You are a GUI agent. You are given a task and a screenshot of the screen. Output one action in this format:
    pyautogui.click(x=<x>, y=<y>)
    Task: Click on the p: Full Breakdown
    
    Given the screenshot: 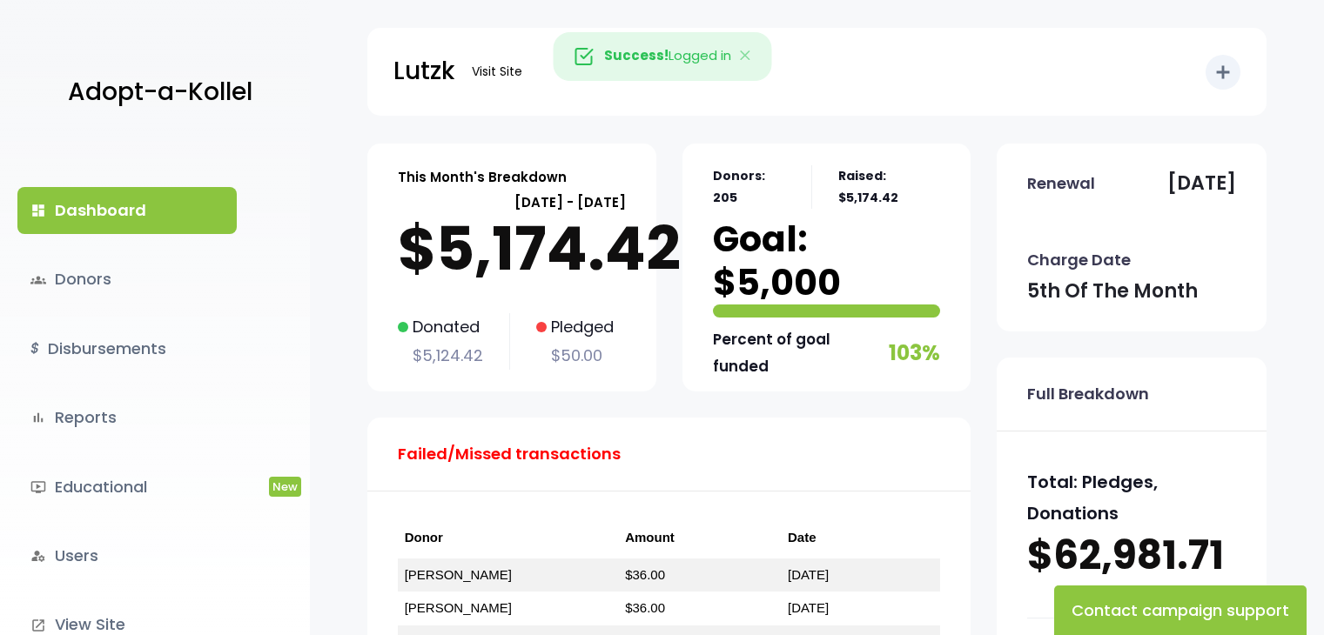 What is the action you would take?
    pyautogui.click(x=1088, y=394)
    